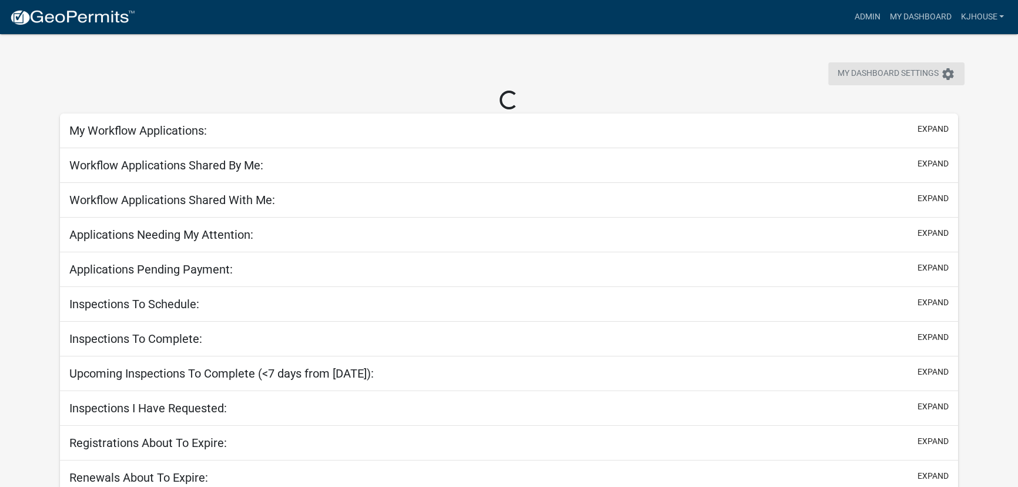  I want to click on a: Admin, so click(867, 17).